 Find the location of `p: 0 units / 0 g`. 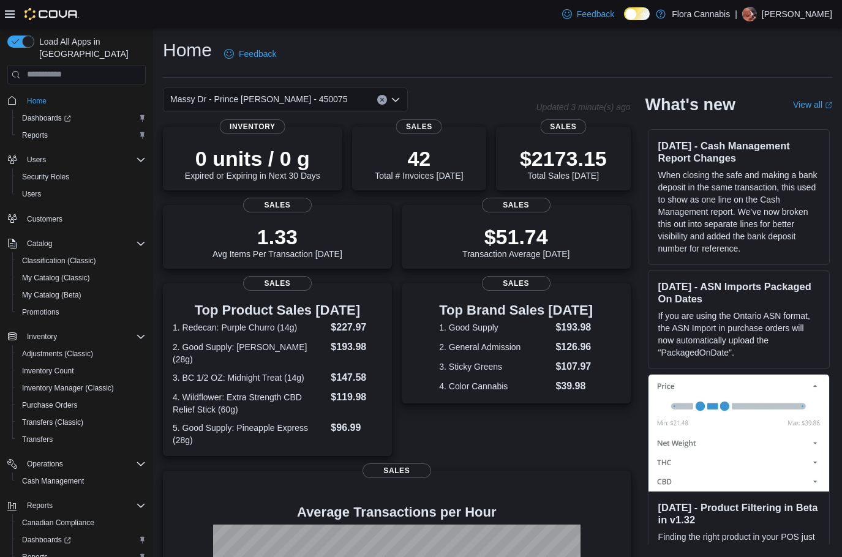

p: 0 units / 0 g is located at coordinates (252, 159).